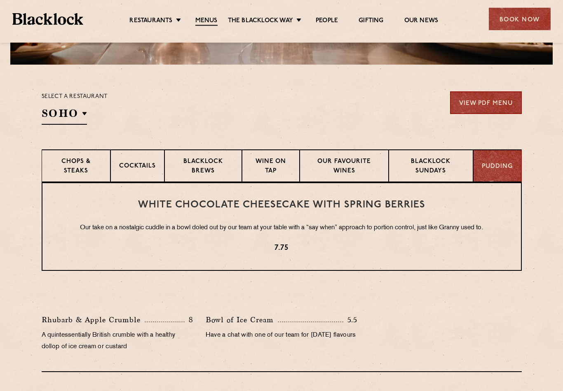 This screenshot has width=563, height=391. What do you see at coordinates (117, 342) in the screenshot?
I see `p: A quintessentially British crumble with a healthy dollop of ice cream or custard` at bounding box center [117, 342].